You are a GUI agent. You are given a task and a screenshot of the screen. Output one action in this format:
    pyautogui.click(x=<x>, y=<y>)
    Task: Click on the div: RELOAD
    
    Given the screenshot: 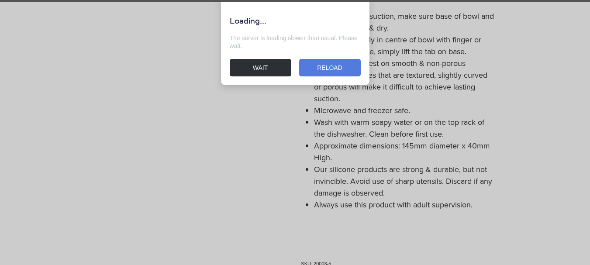 What is the action you would take?
    pyautogui.click(x=330, y=68)
    